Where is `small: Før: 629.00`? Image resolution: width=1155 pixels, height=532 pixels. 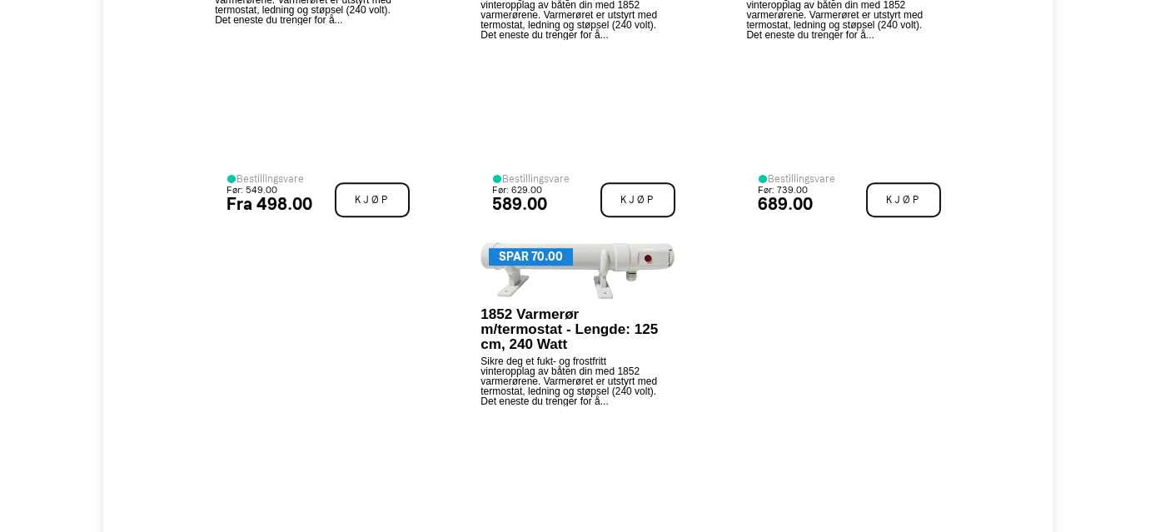
small: Før: 629.00 is located at coordinates (517, 190).